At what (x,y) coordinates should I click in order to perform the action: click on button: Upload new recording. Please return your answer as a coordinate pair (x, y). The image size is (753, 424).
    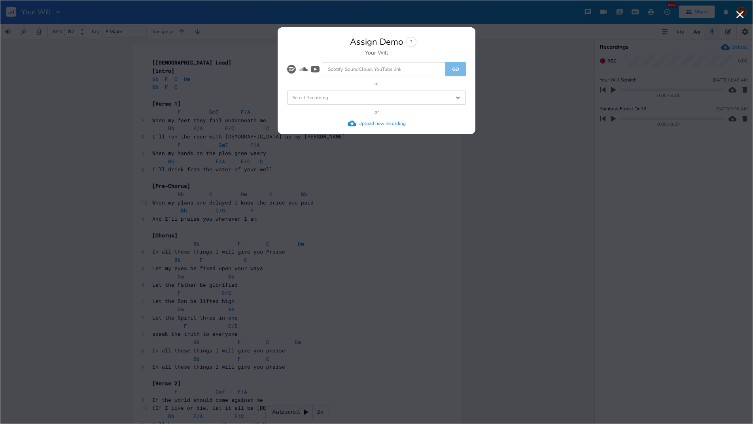
    Looking at the image, I should click on (377, 123).